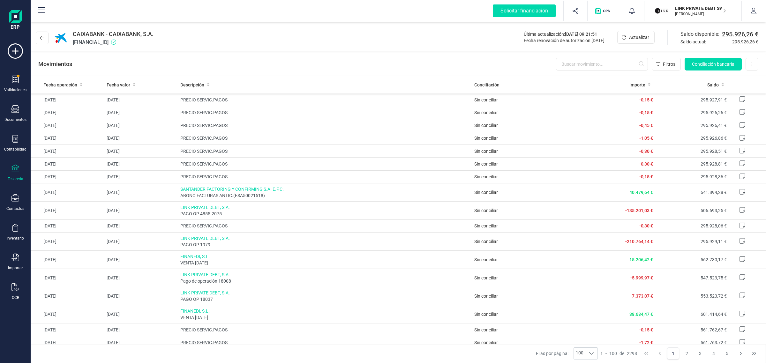 The image size is (766, 363). Describe the element at coordinates (639, 242) in the screenshot. I see `span: -210.764,14 €` at that location.